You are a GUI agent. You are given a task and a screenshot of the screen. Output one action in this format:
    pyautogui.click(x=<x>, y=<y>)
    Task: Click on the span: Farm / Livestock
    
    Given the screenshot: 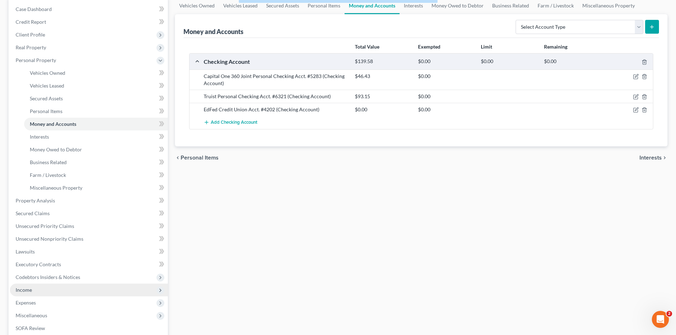 What is the action you would take?
    pyautogui.click(x=48, y=175)
    